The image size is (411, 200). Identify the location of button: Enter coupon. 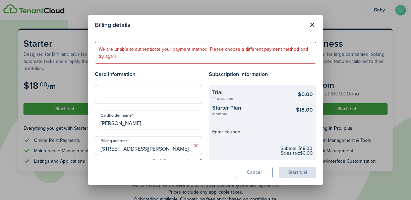
(227, 132).